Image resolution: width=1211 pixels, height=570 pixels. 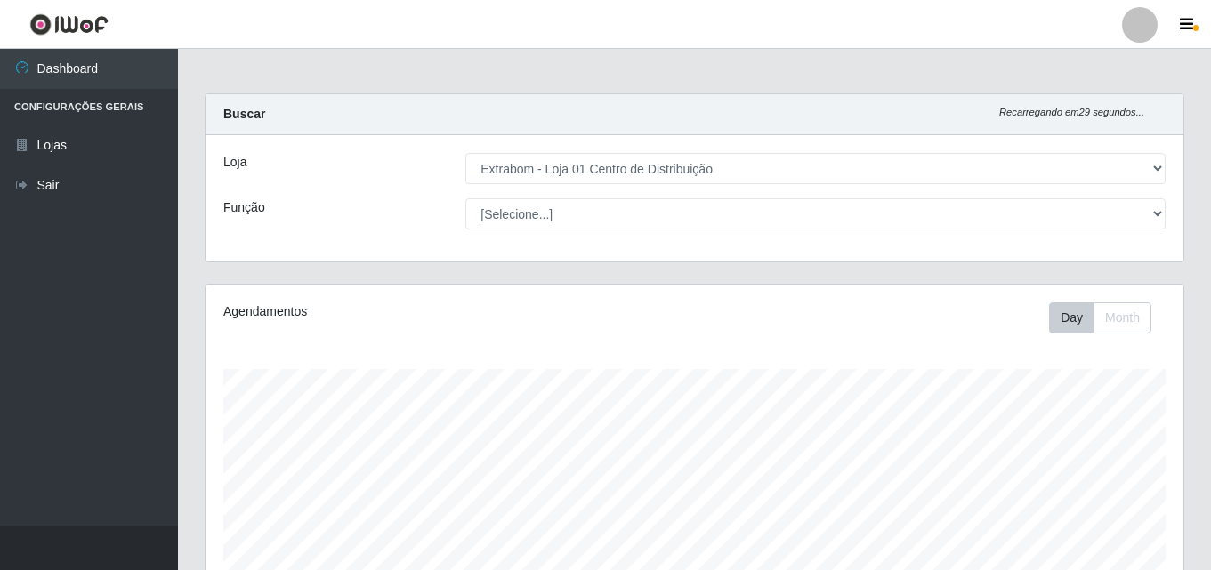 I want to click on div: Agendamentos, so click(x=412, y=311).